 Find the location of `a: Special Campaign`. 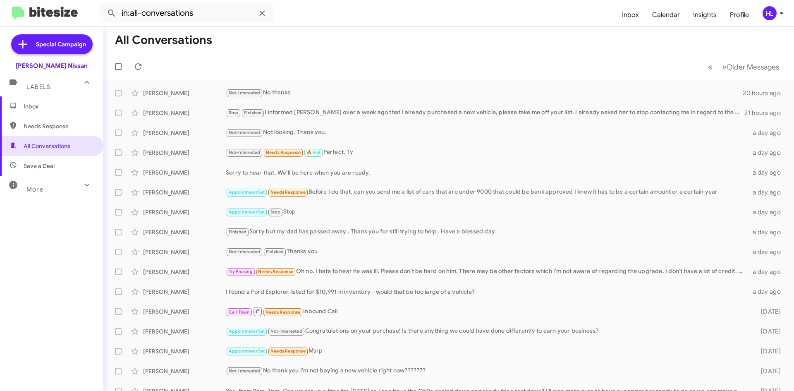

a: Special Campaign is located at coordinates (52, 44).